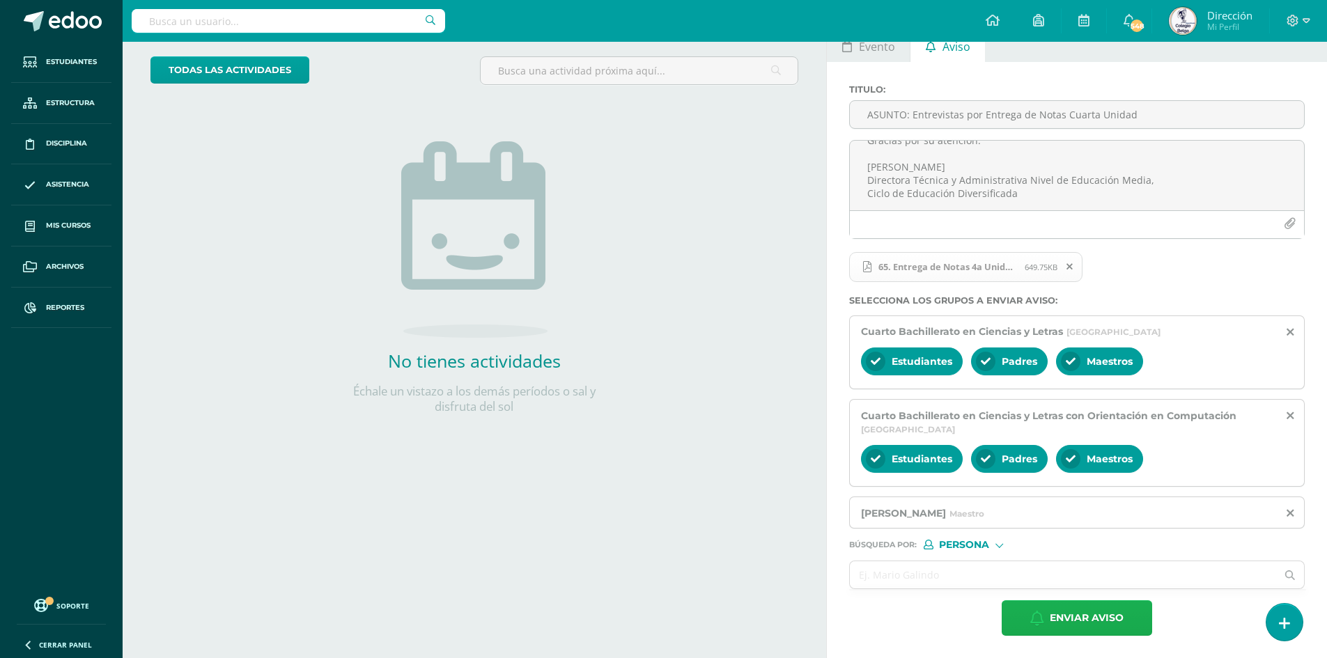 Image resolution: width=1327 pixels, height=658 pixels. Describe the element at coordinates (964, 545) in the screenshot. I see `span: Persona` at that location.